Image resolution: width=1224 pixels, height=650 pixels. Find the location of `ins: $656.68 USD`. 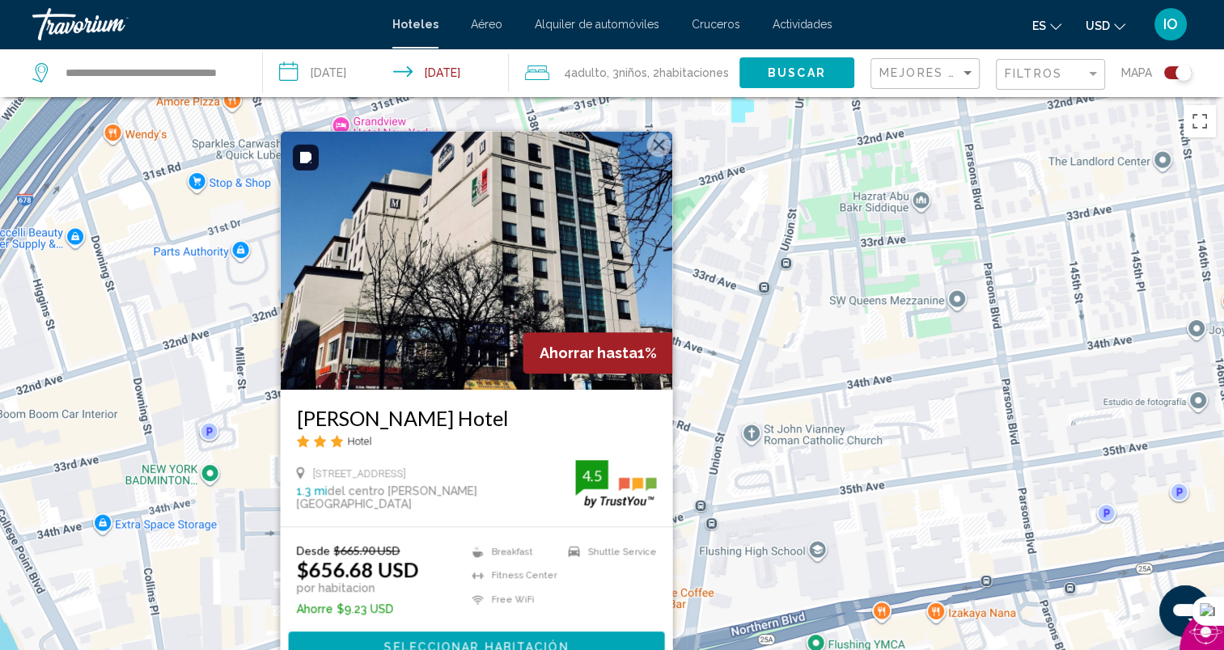

ins: $656.68 USD is located at coordinates (357, 570).